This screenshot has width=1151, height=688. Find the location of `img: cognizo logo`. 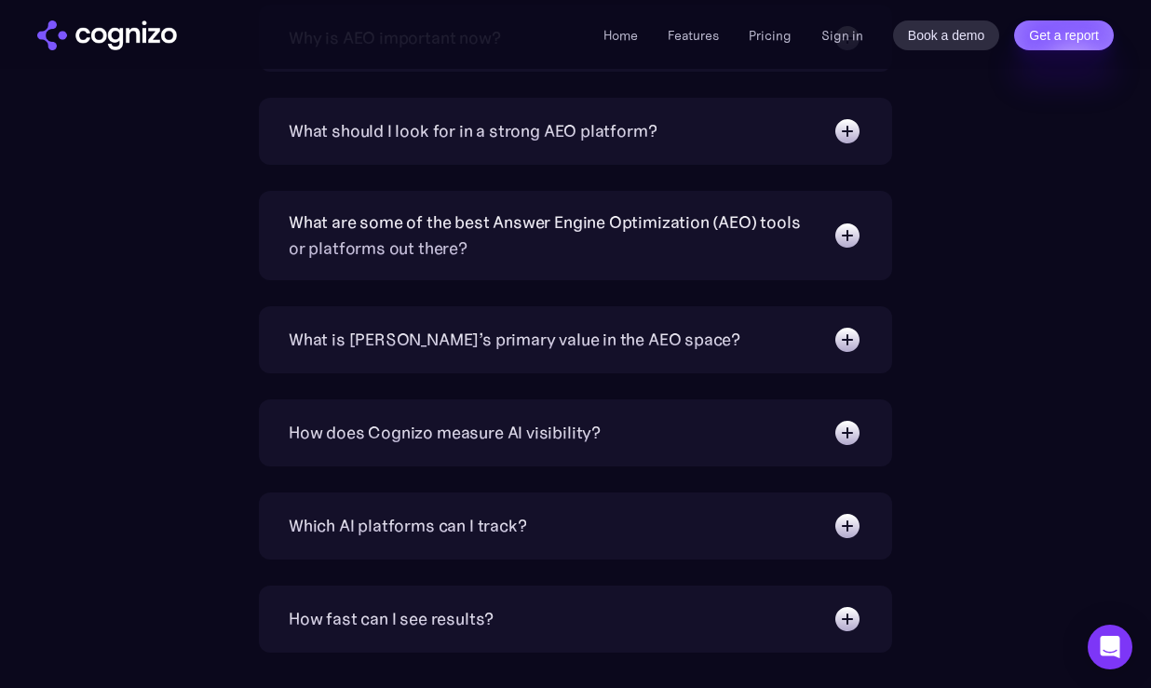

img: cognizo logo is located at coordinates (107, 35).